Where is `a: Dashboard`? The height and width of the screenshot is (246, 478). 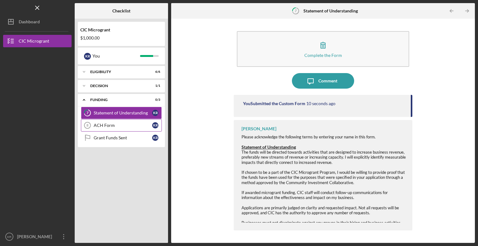 a: Dashboard is located at coordinates (37, 22).